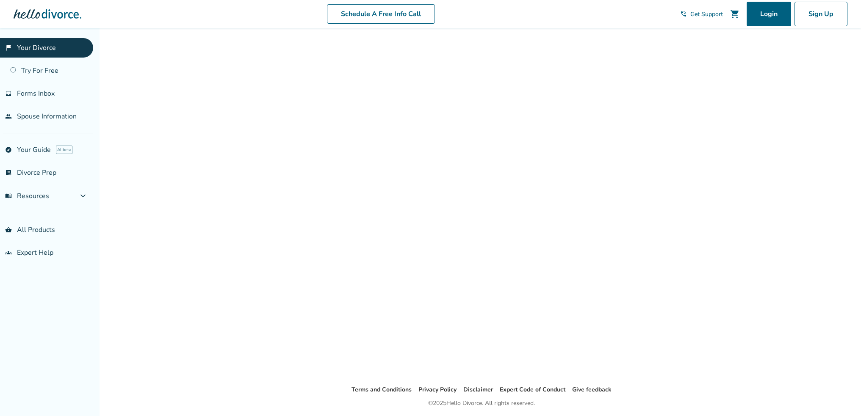  What do you see at coordinates (381, 14) in the screenshot?
I see `a: Schedule A Free Info Call` at bounding box center [381, 14].